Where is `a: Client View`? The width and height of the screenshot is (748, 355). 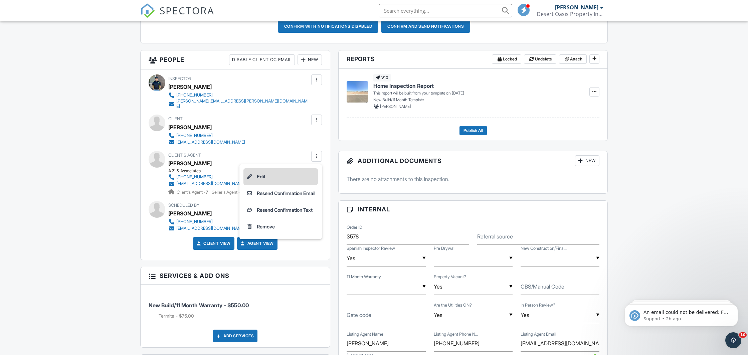
a: Client View is located at coordinates (213, 243).